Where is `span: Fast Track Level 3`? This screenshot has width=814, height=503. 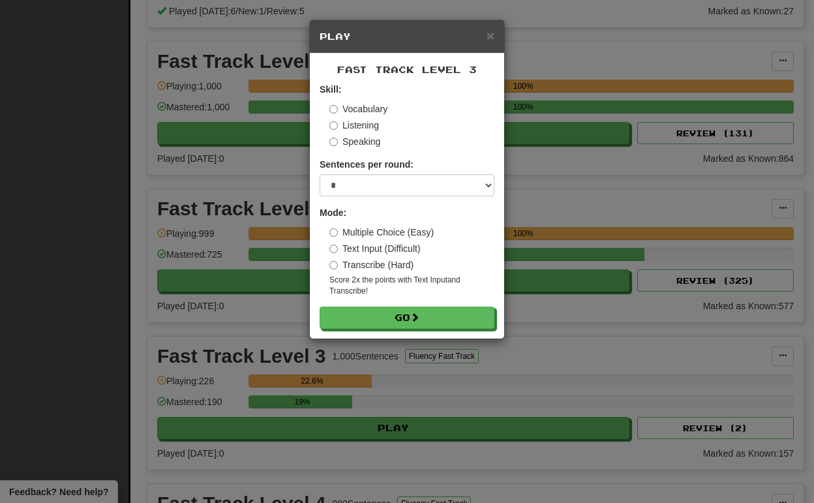 span: Fast Track Level 3 is located at coordinates (407, 69).